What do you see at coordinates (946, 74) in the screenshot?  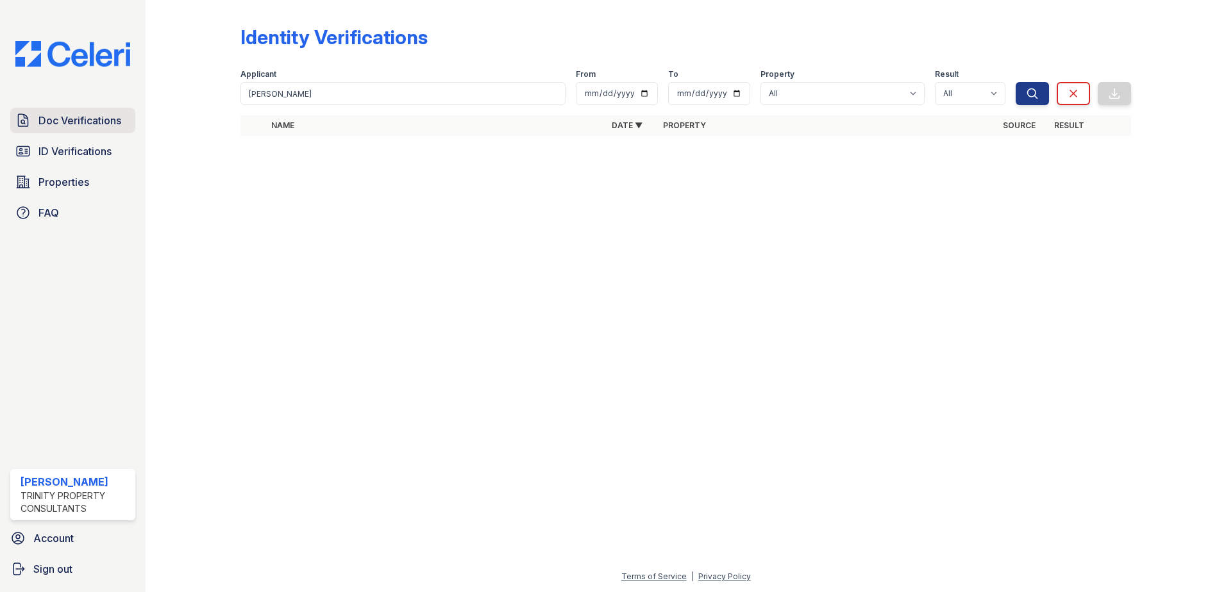 I see `label: Result` at bounding box center [946, 74].